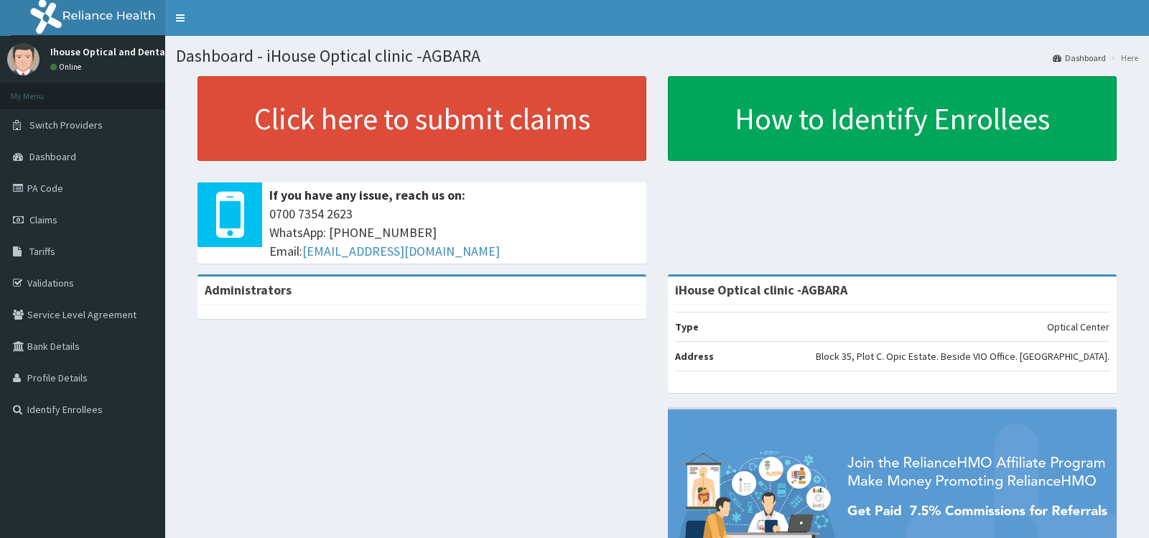 This screenshot has height=538, width=1149. What do you see at coordinates (695, 356) in the screenshot?
I see `b: Address` at bounding box center [695, 356].